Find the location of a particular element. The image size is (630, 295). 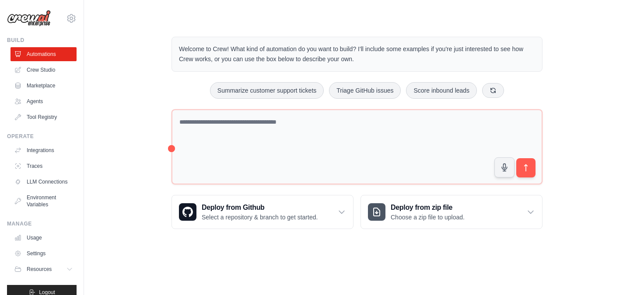

a: Environment Variables is located at coordinates (43, 201).